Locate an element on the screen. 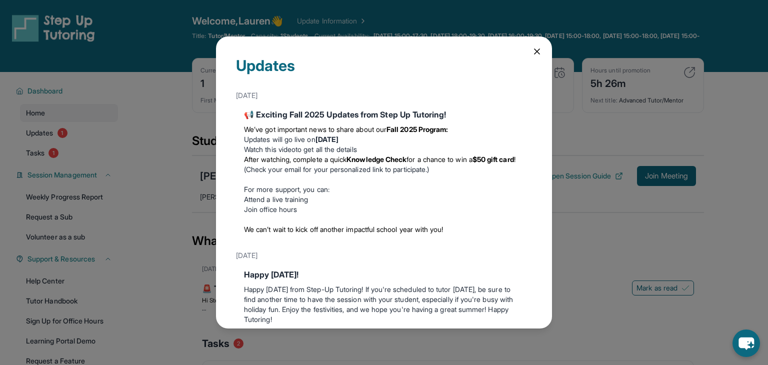  p: For more support, you can: is located at coordinates (384, 190).